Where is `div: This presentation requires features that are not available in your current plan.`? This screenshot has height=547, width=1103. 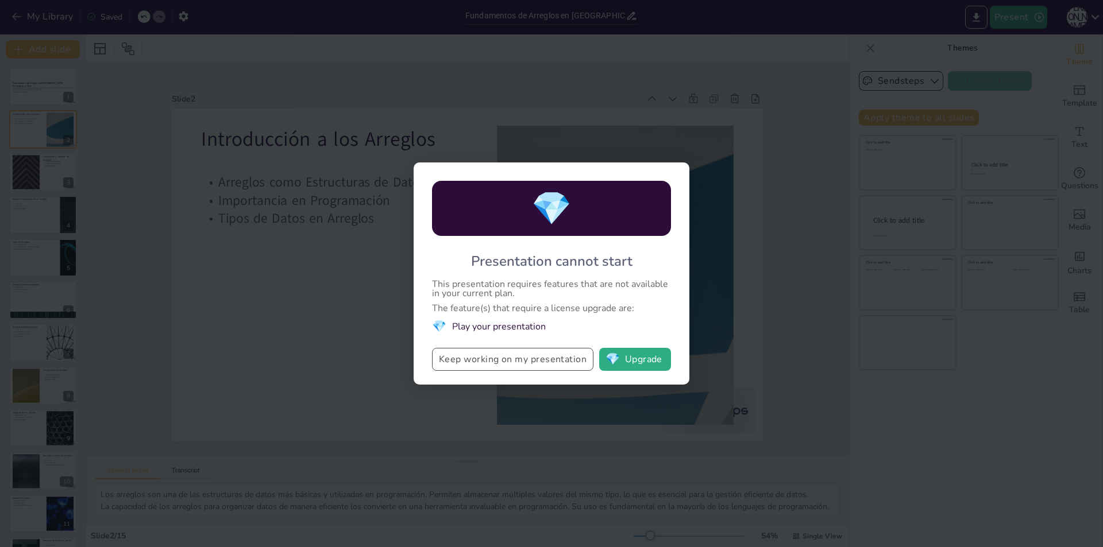
div: This presentation requires features that are not available in your current plan. is located at coordinates (551, 289).